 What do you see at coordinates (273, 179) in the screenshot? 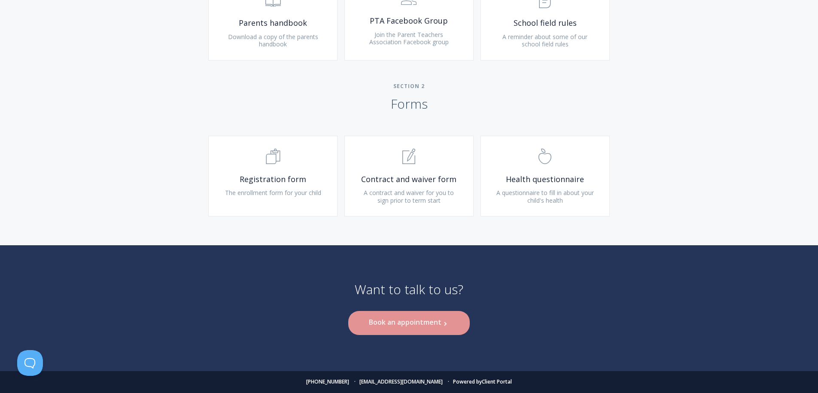
I see `span: Registration form` at bounding box center [273, 179].